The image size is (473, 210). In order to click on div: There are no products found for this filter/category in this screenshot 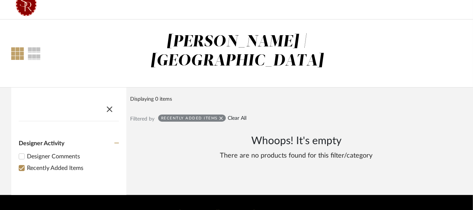, I will do `click(297, 156)`.